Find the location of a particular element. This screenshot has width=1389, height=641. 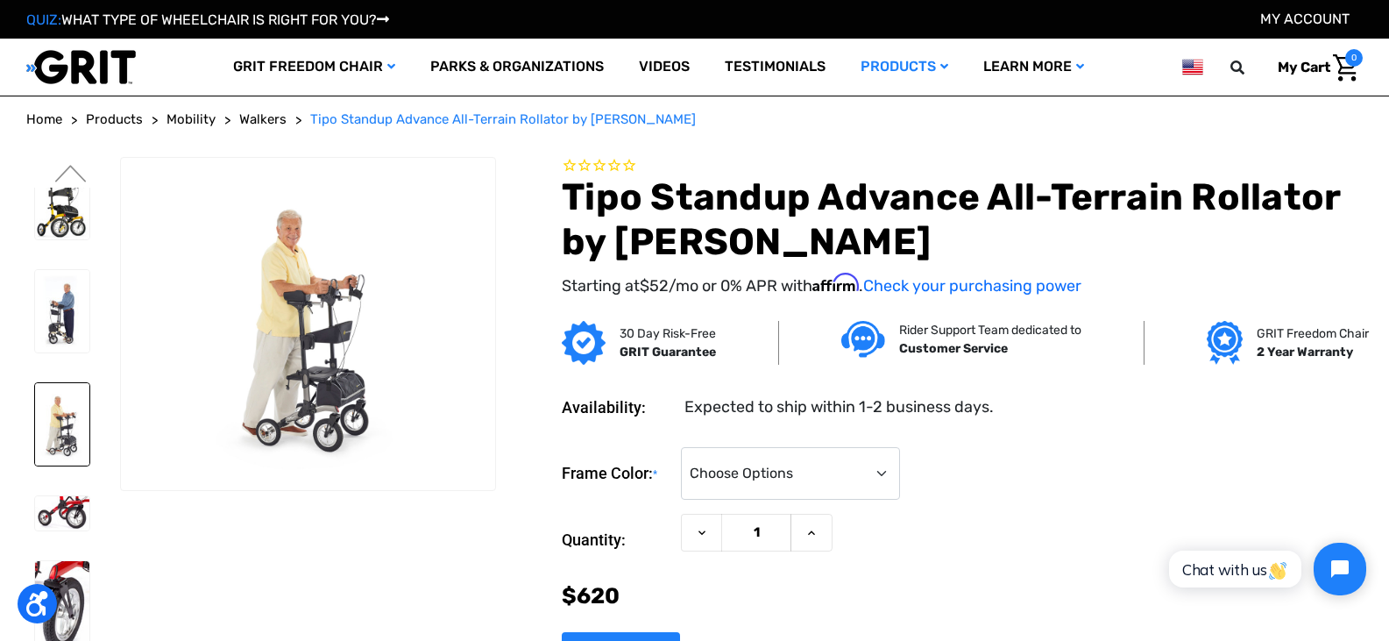

img: Customer service is located at coordinates (863, 338).